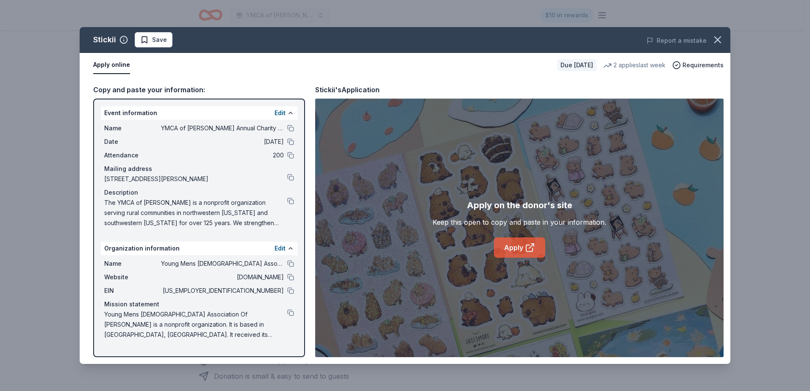 The image size is (810, 391). Describe the element at coordinates (111, 65) in the screenshot. I see `button: Apply online` at that location.